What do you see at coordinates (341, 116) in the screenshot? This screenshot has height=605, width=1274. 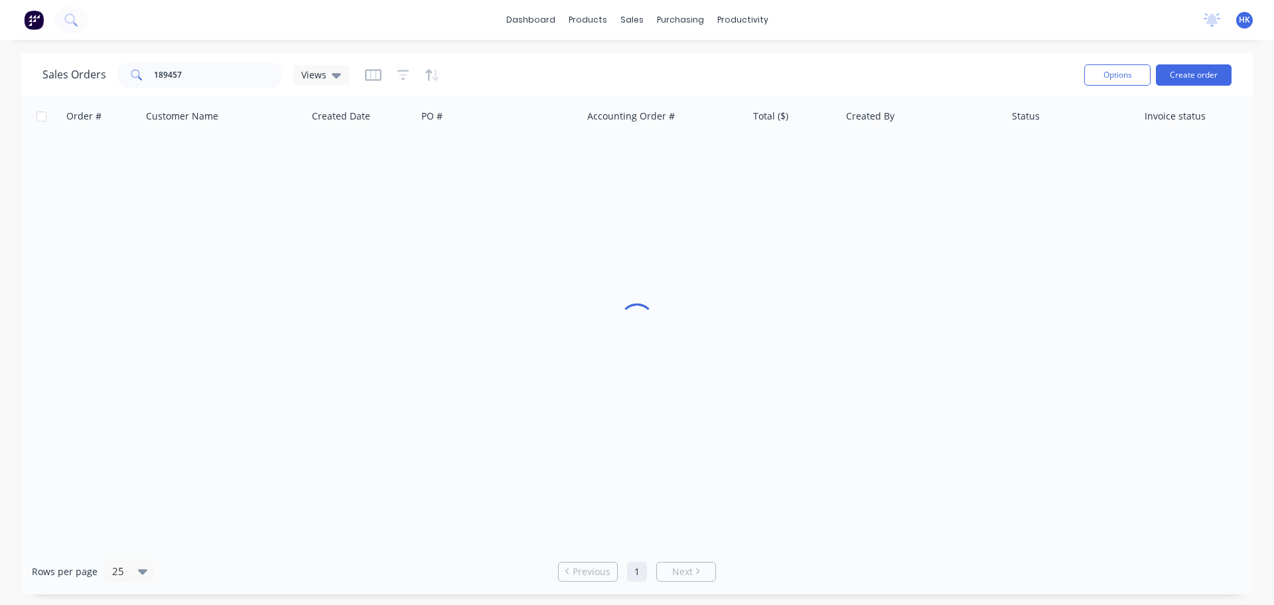 I see `div: Created Date` at bounding box center [341, 116].